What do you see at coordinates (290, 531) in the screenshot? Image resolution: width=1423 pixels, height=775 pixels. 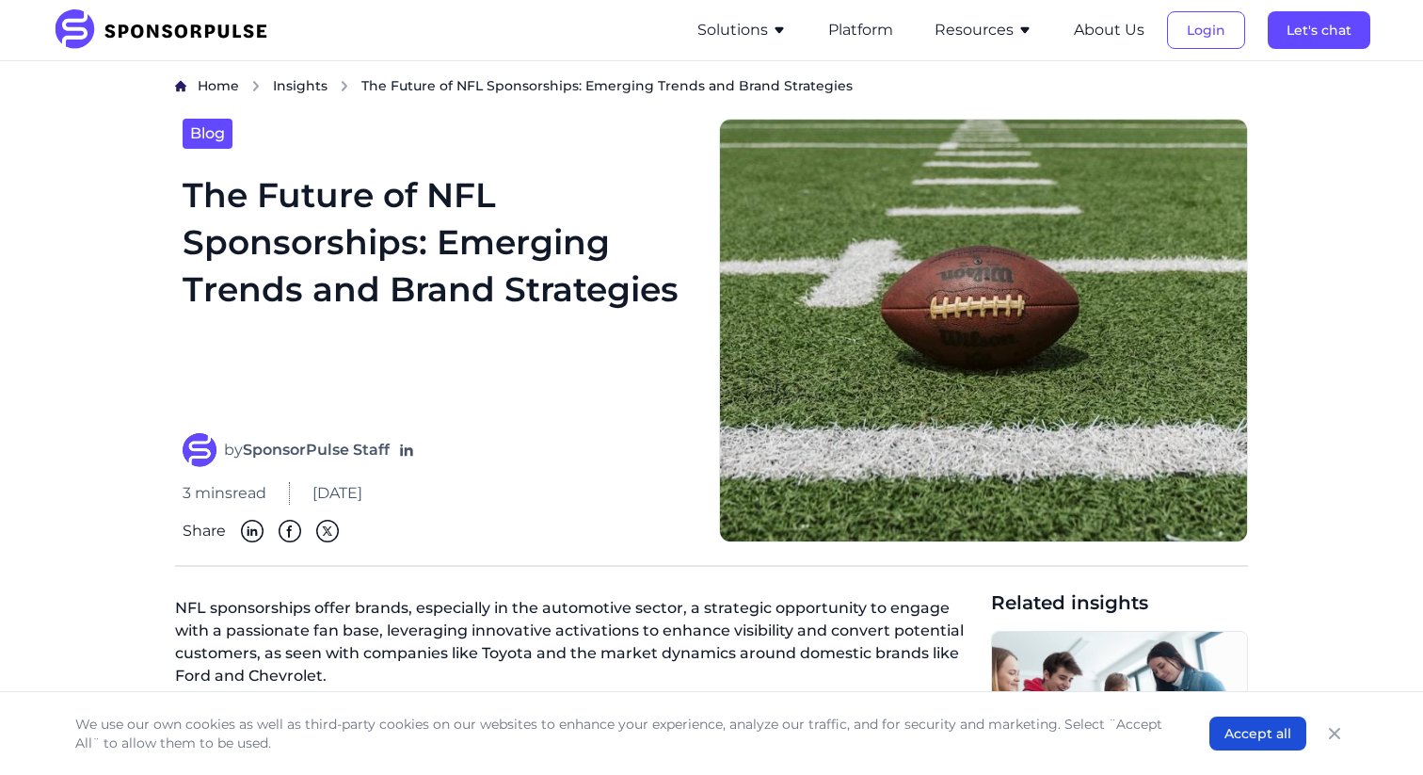 I see `img: Facebook` at bounding box center [290, 531].